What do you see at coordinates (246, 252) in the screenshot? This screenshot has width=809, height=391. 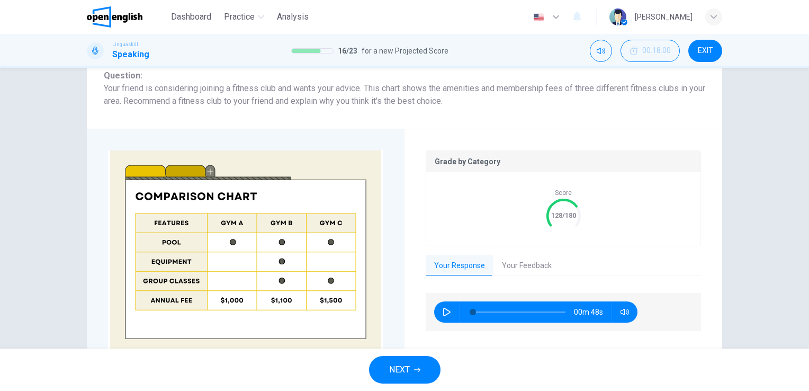 I see `img: undefined` at bounding box center [246, 252].